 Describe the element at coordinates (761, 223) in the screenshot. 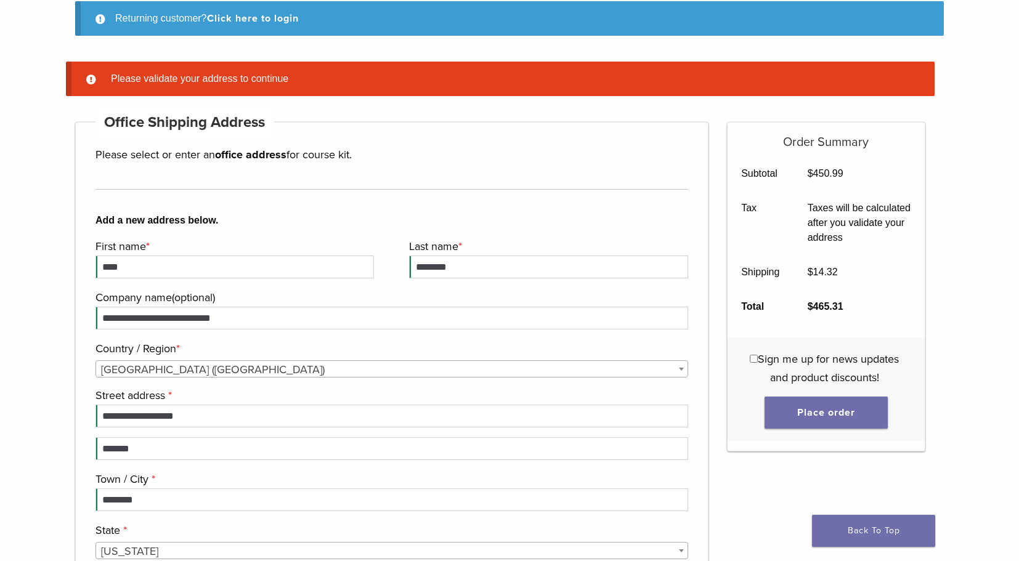

I see `th: Tax` at that location.